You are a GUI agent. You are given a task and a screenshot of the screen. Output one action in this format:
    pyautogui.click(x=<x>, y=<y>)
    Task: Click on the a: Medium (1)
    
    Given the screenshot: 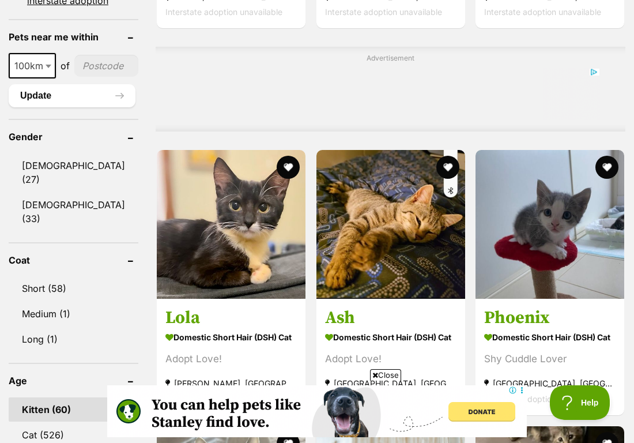 What is the action you would take?
    pyautogui.click(x=73, y=314)
    